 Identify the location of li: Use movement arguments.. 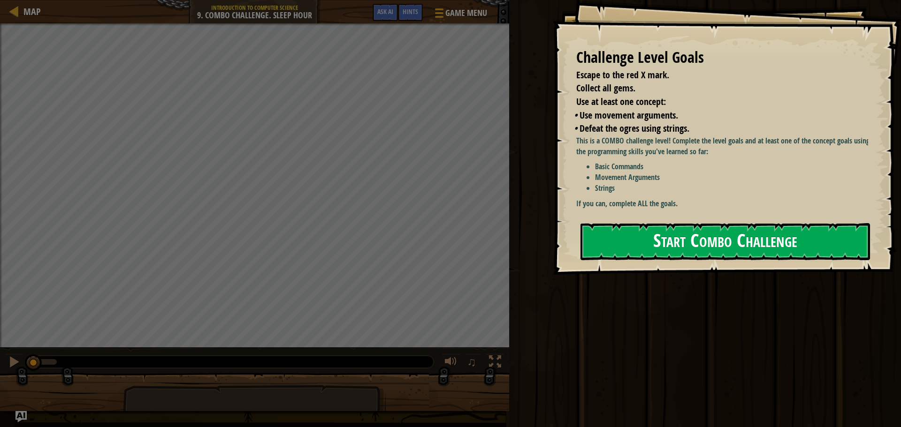
(720, 115).